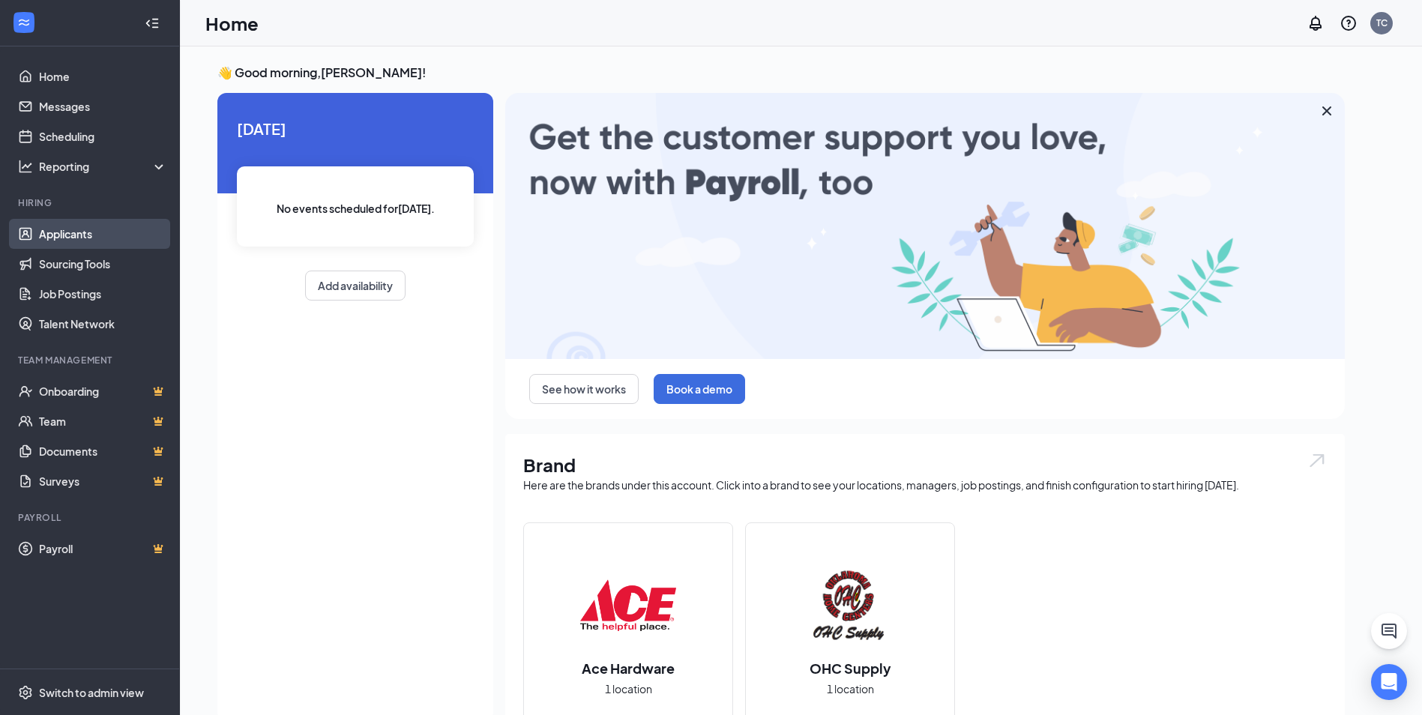 This screenshot has width=1422, height=715. I want to click on a: Home, so click(103, 76).